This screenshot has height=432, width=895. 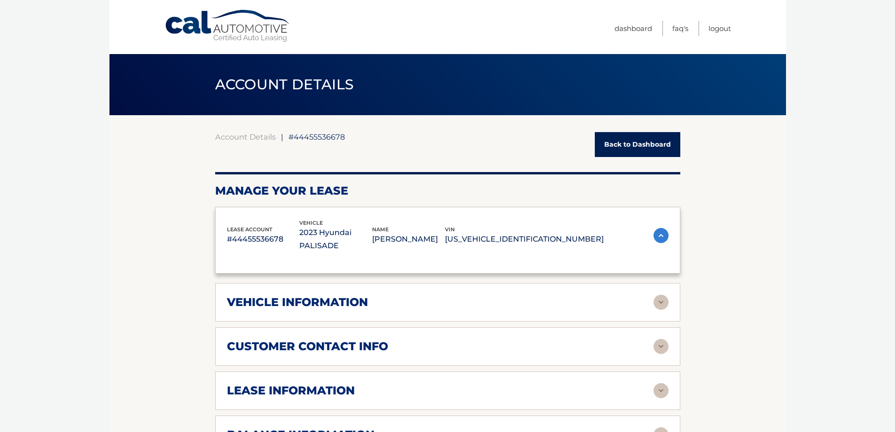 What do you see at coordinates (291, 390) in the screenshot?
I see `h2: lease information` at bounding box center [291, 390].